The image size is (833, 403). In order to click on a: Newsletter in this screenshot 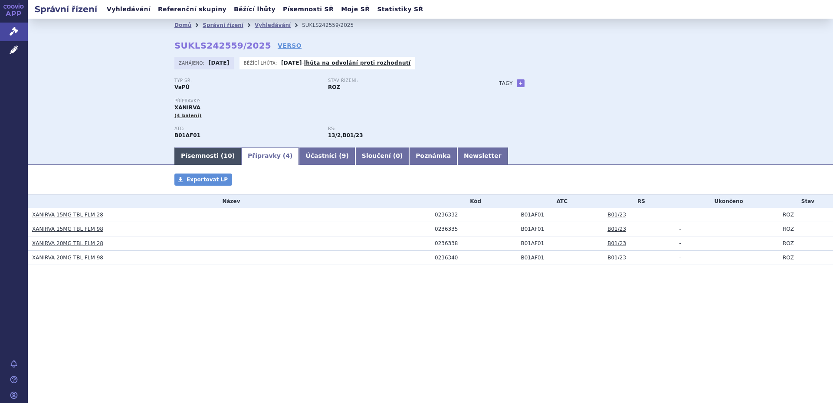, I will do `click(483, 156)`.